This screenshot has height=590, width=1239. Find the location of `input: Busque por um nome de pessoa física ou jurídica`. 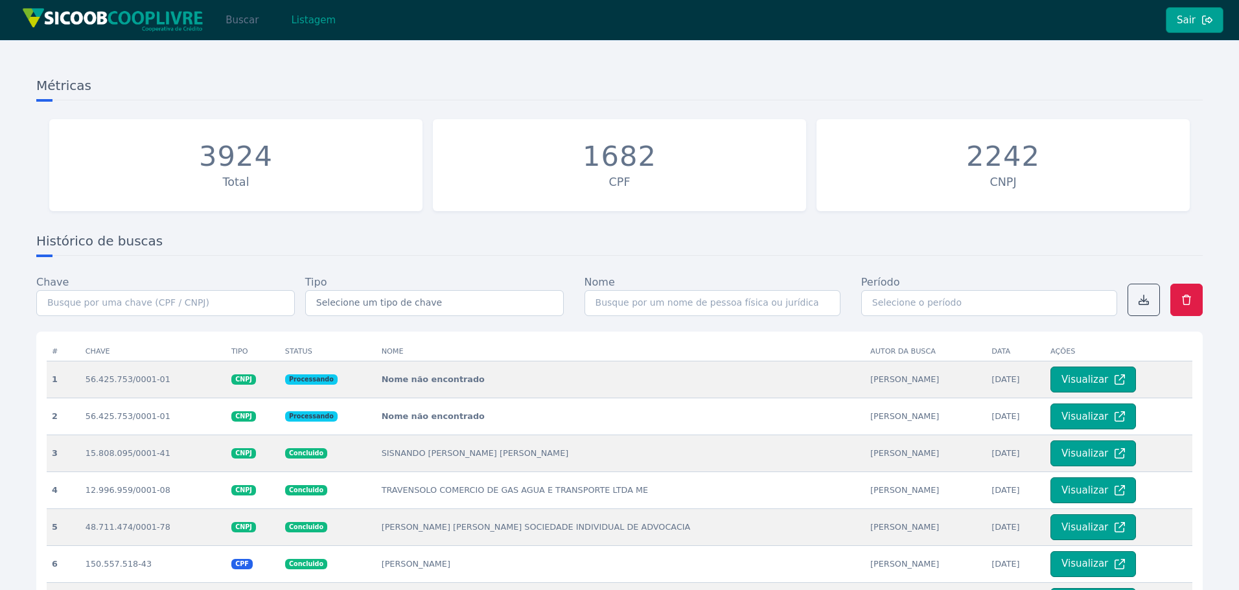

input: Busque por um nome de pessoa física ou jurídica is located at coordinates (712, 303).